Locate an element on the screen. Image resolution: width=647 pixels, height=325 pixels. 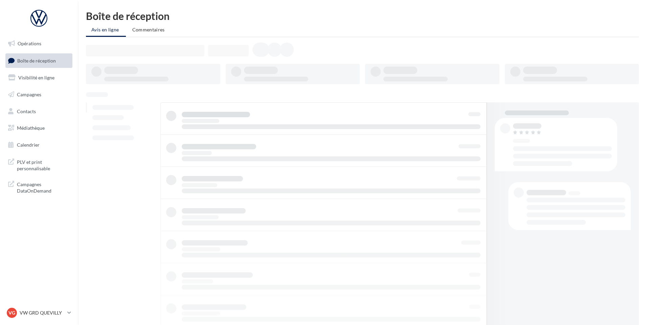
span: PLV et print personnalisable is located at coordinates (43, 165).